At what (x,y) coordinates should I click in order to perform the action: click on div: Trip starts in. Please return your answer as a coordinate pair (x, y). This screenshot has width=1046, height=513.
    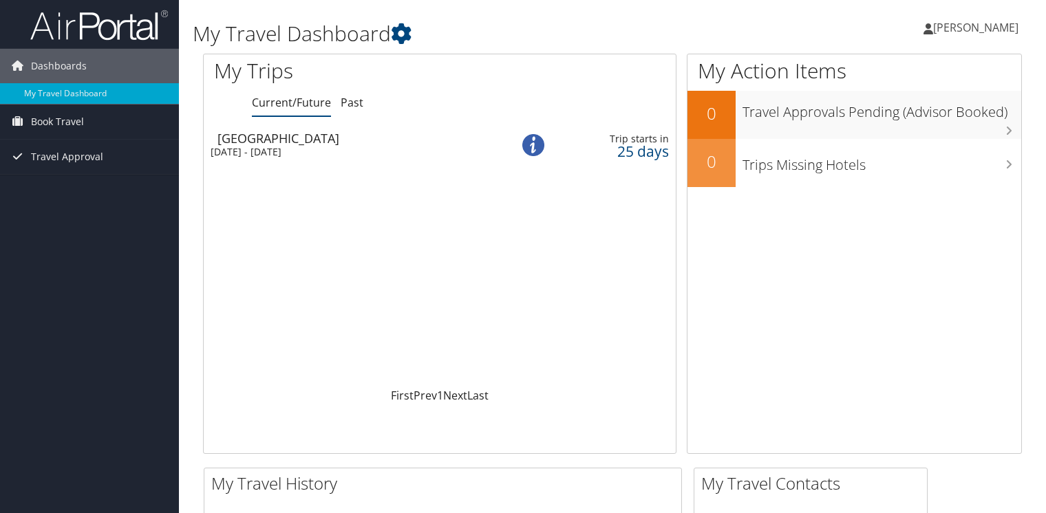
    Looking at the image, I should click on (617, 139).